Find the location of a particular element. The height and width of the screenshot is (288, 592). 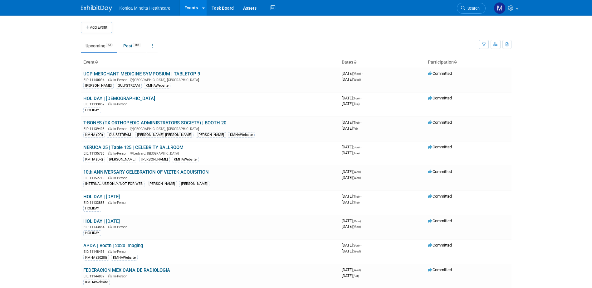

span: EID: 11139403 is located at coordinates (95, 129).